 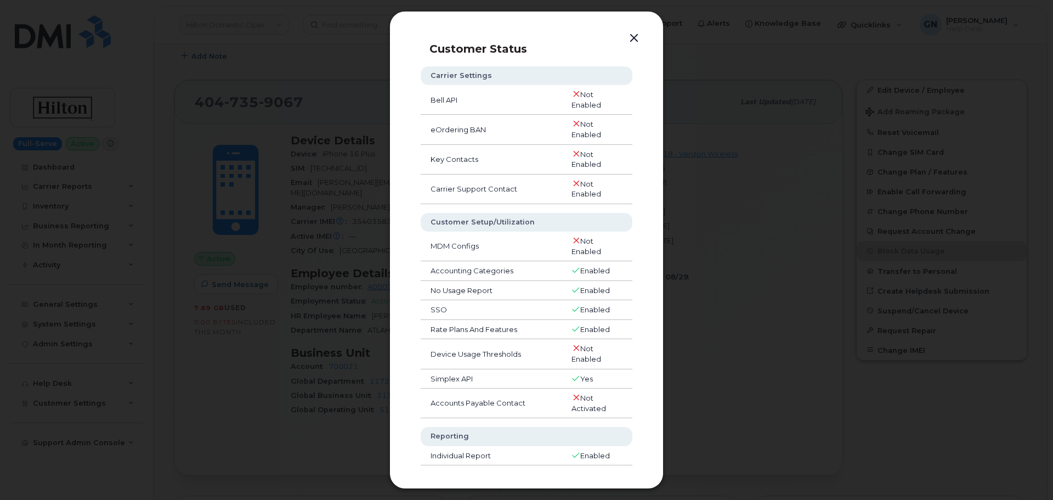 I want to click on td: MDM Configs, so click(x=491, y=246).